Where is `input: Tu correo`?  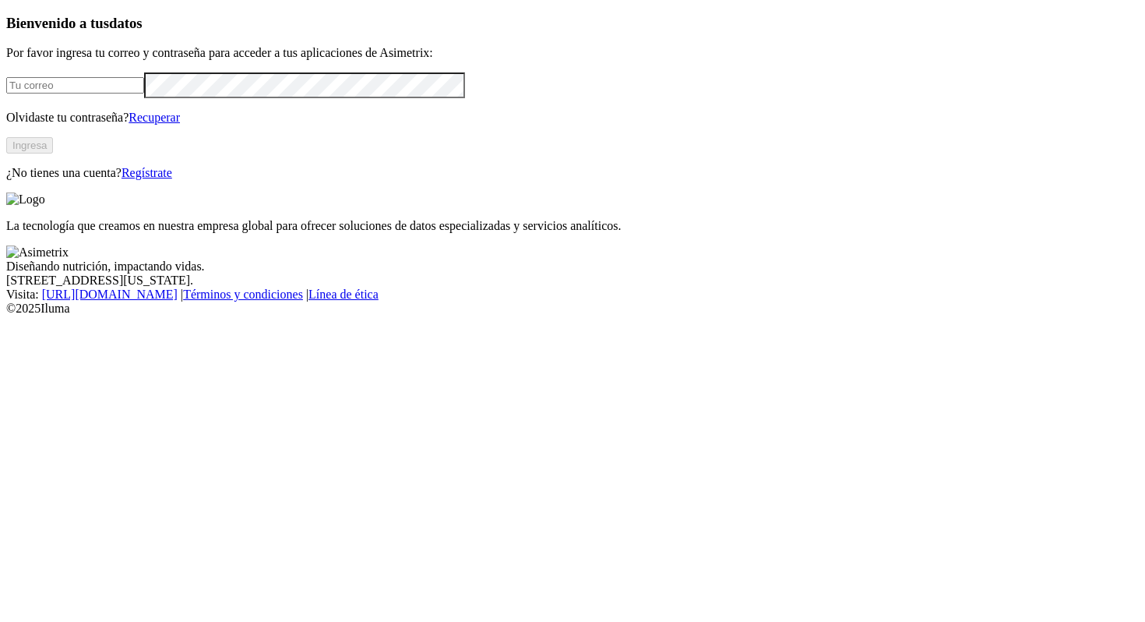 input: Tu correo is located at coordinates (75, 85).